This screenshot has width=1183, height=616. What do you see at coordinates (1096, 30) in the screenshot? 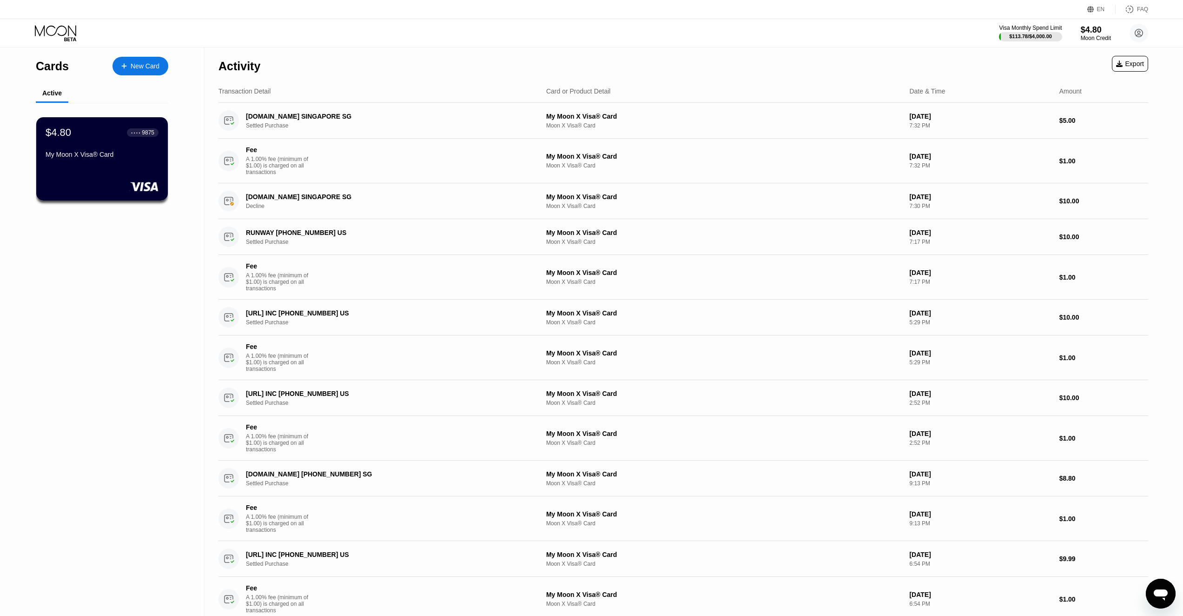
I see `div: $4.80` at bounding box center [1096, 30].